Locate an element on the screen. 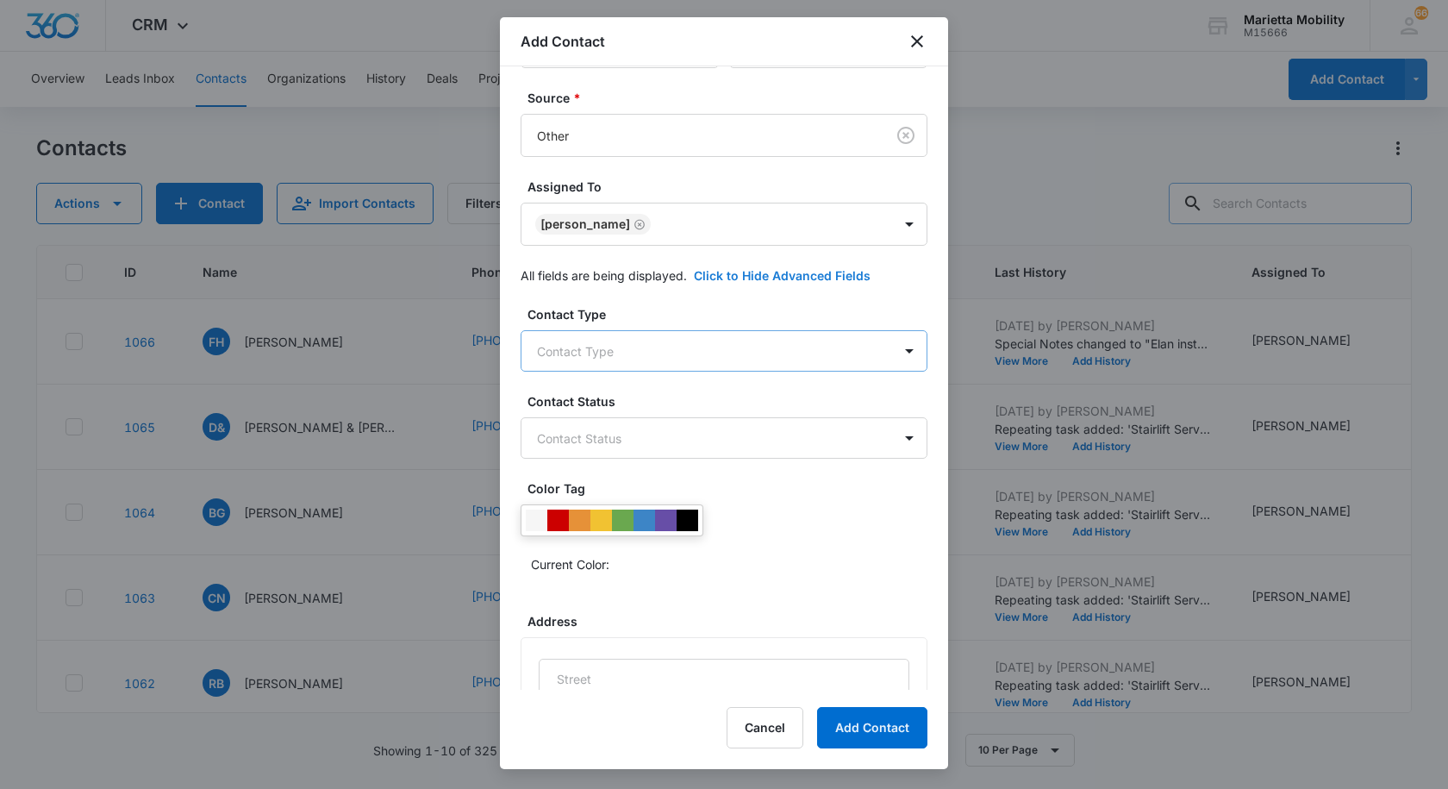  div: Remove Josh Hesson is located at coordinates (638, 224).